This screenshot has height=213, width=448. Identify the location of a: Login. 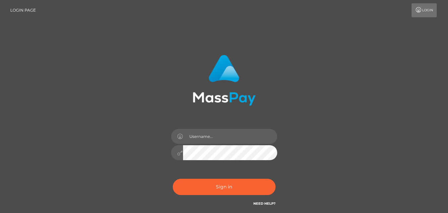
(424, 10).